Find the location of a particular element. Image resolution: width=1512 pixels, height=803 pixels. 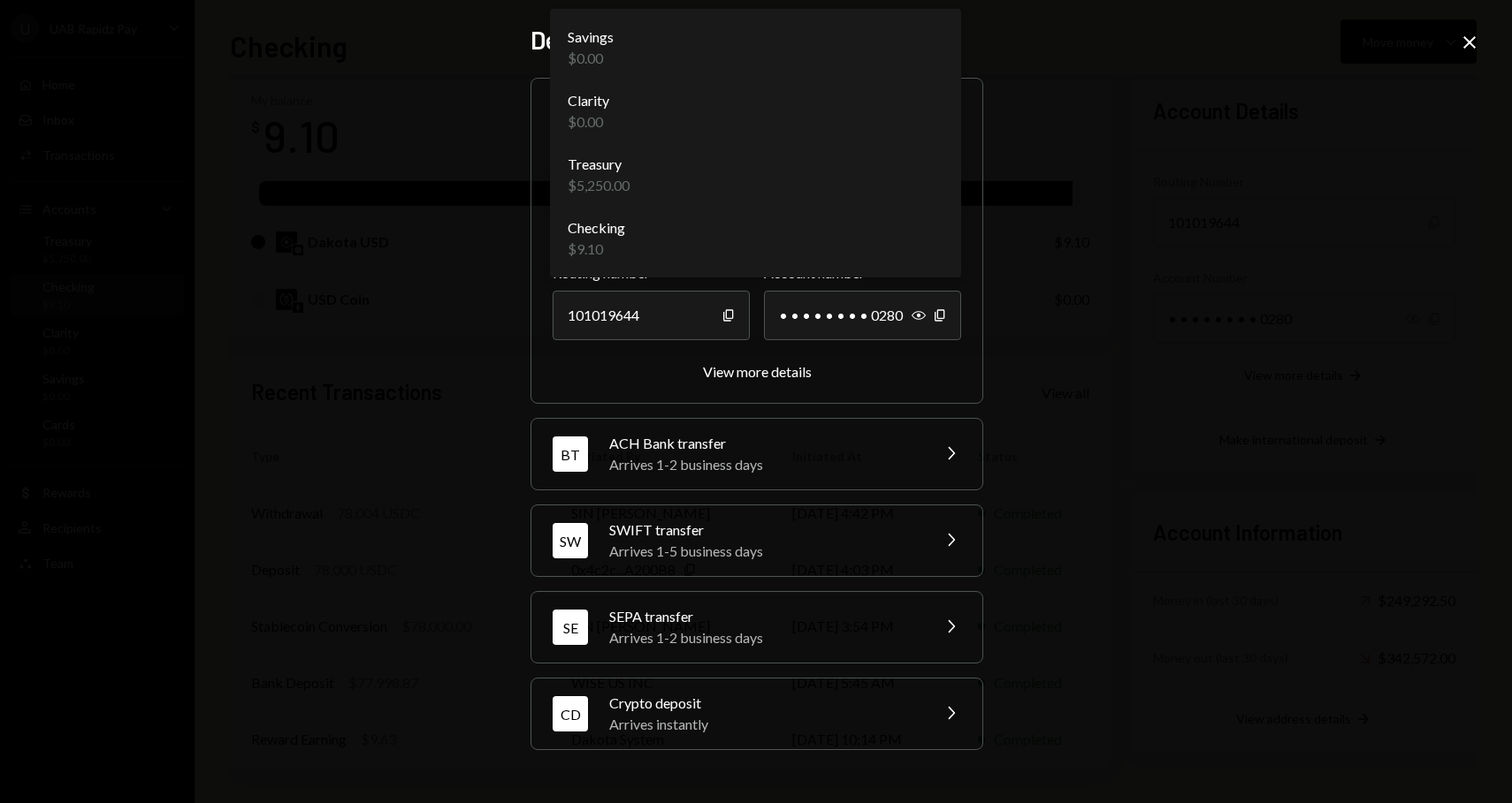

div: SWIFT transfer is located at coordinates (764, 530).